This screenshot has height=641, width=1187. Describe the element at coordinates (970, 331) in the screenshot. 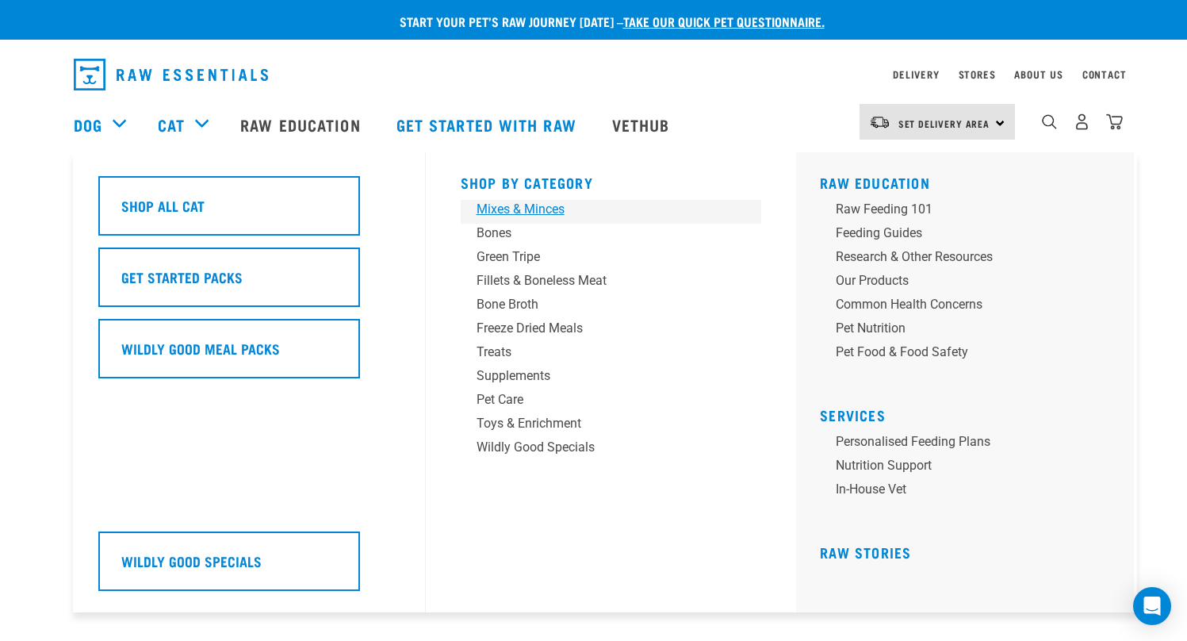

I see `a: Pet Nutrition` at that location.